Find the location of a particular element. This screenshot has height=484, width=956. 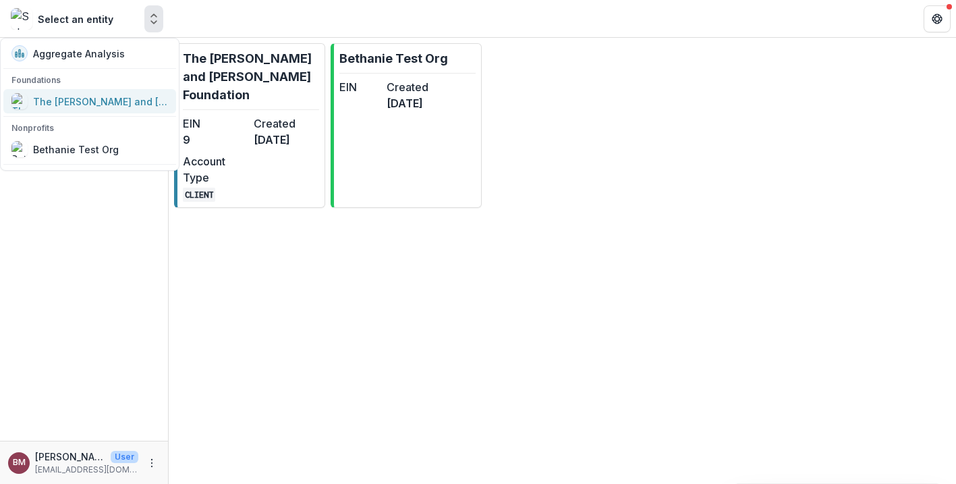

button: More is located at coordinates (152, 463).